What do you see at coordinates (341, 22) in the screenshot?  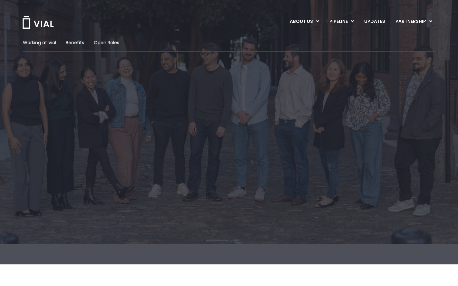 I see `a: PIPELINEMenu Toggle` at bounding box center [341, 22].